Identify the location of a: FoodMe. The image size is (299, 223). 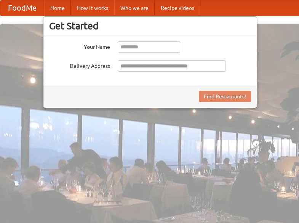
(22, 8).